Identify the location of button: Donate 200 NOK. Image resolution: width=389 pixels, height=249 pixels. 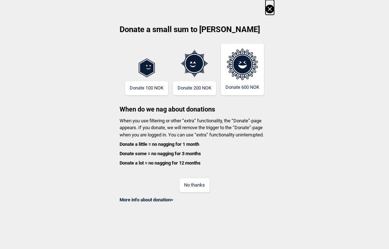
(195, 88).